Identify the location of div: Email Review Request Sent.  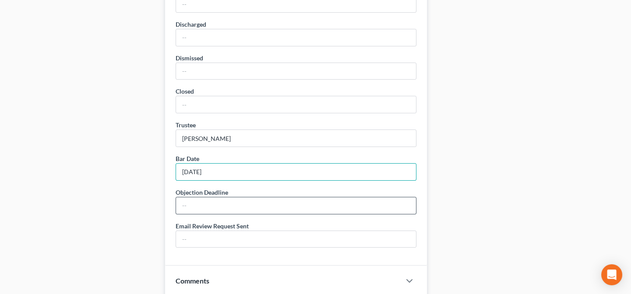
(212, 226).